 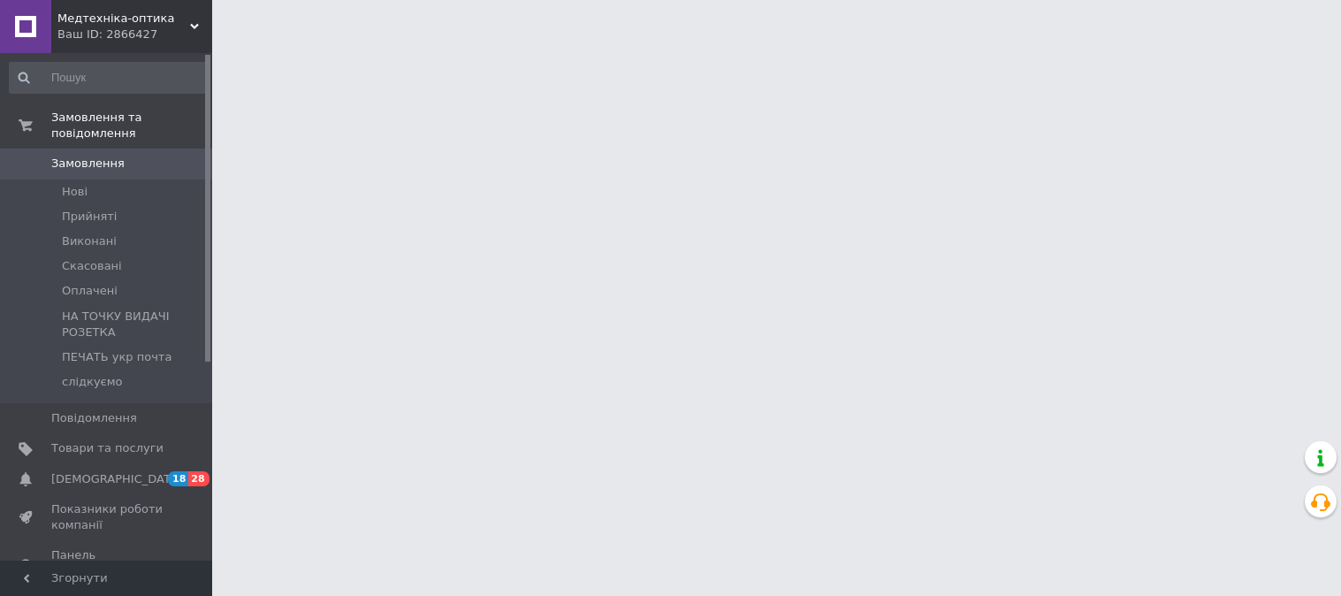 I want to click on span: ПЕЧАТЬ укр почта, so click(x=117, y=357).